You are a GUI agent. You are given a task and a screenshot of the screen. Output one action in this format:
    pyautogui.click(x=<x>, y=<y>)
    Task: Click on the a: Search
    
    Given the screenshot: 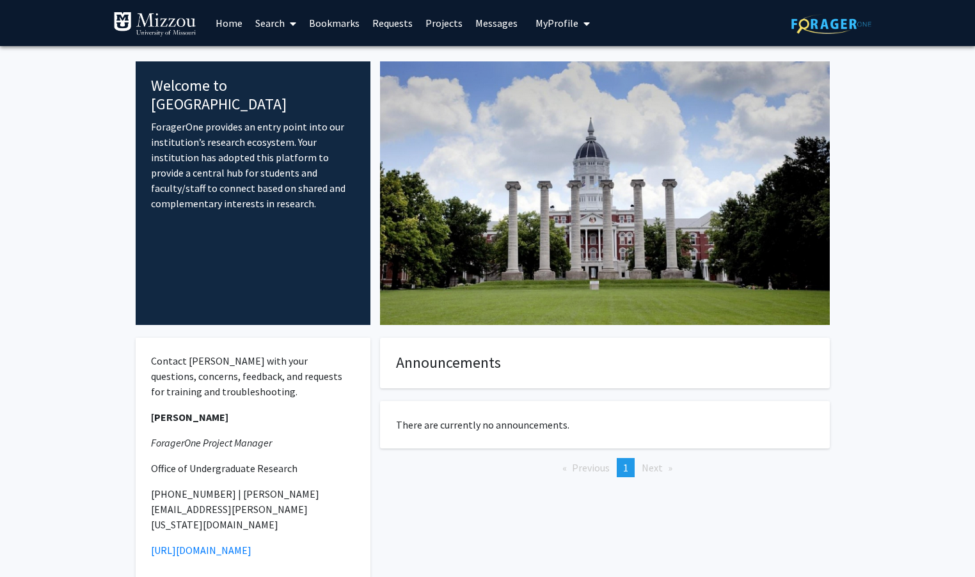 What is the action you would take?
    pyautogui.click(x=276, y=23)
    